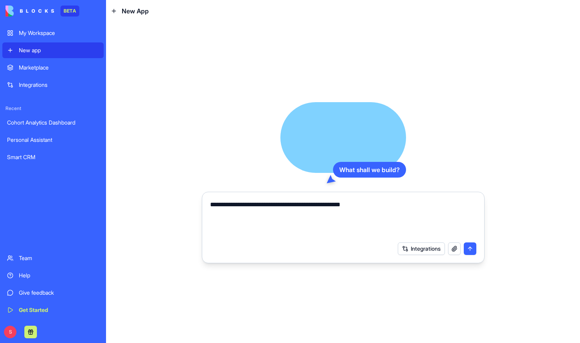 The width and height of the screenshot is (580, 343). I want to click on a: BETA, so click(42, 11).